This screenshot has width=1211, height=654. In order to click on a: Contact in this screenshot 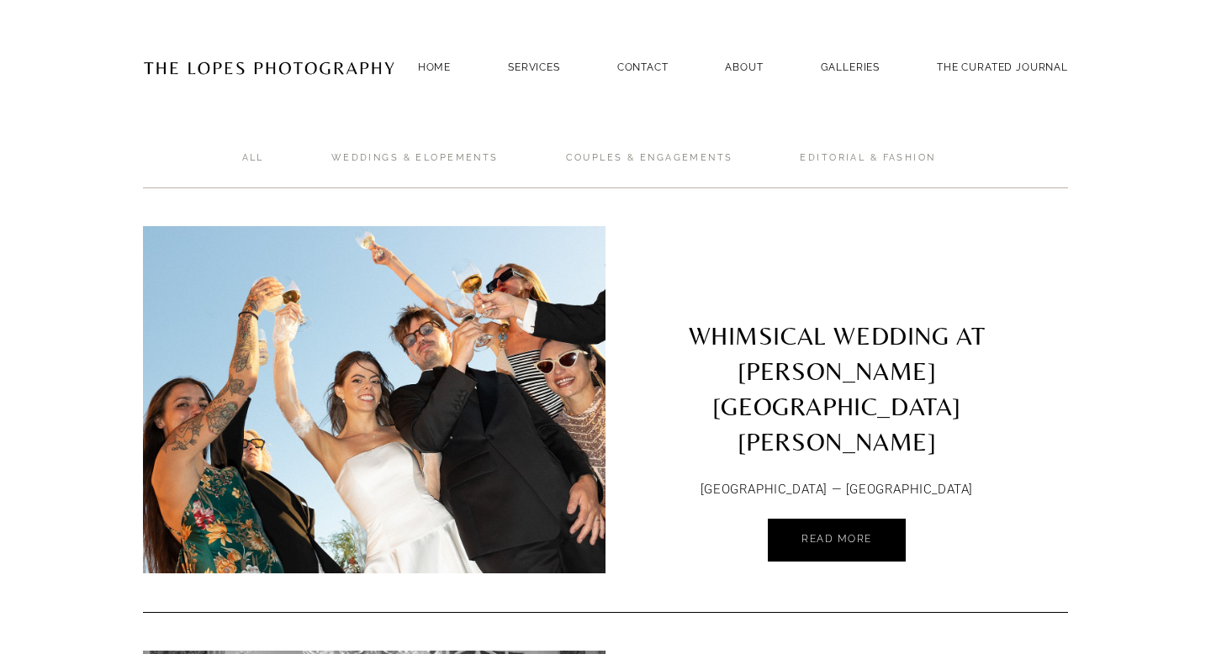, I will do `click(643, 66)`.